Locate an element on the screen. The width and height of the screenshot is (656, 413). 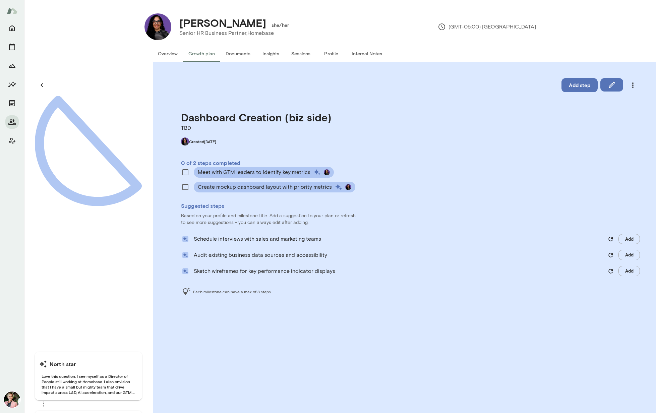
img: Kelly K. Oliver is located at coordinates (12, 400).